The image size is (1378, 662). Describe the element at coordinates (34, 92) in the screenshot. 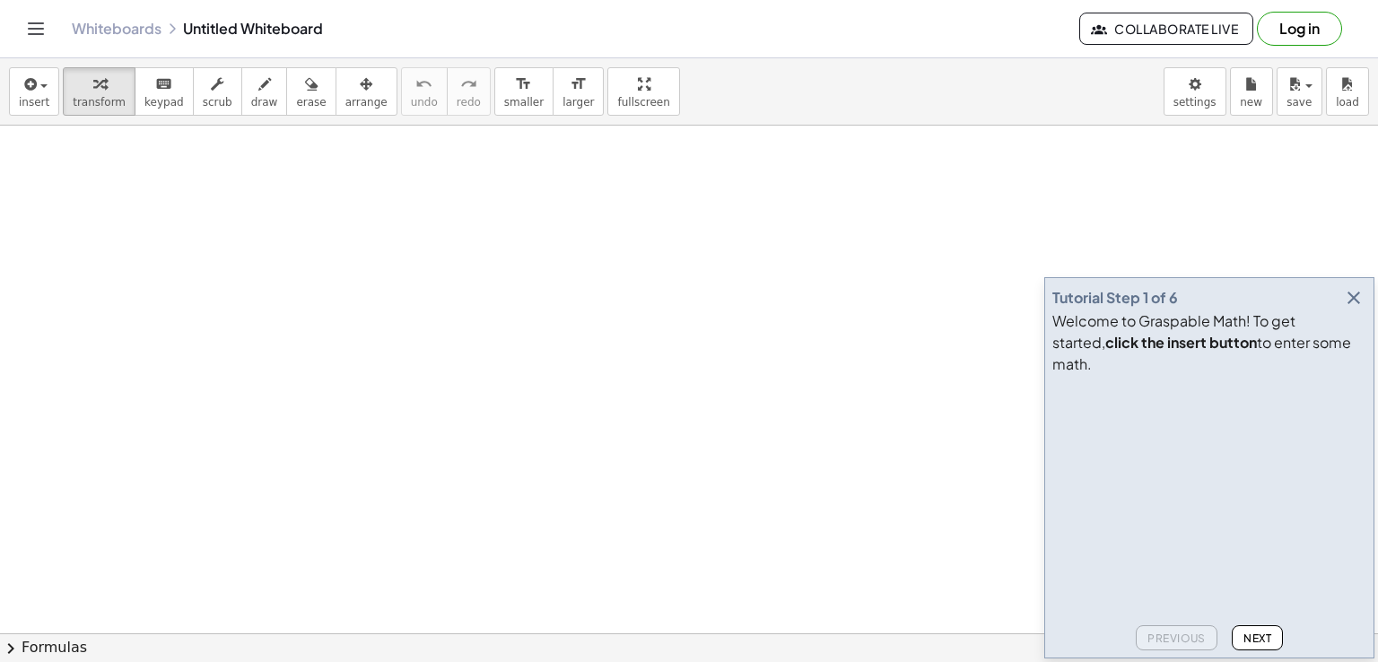

I see `button: insert` at that location.